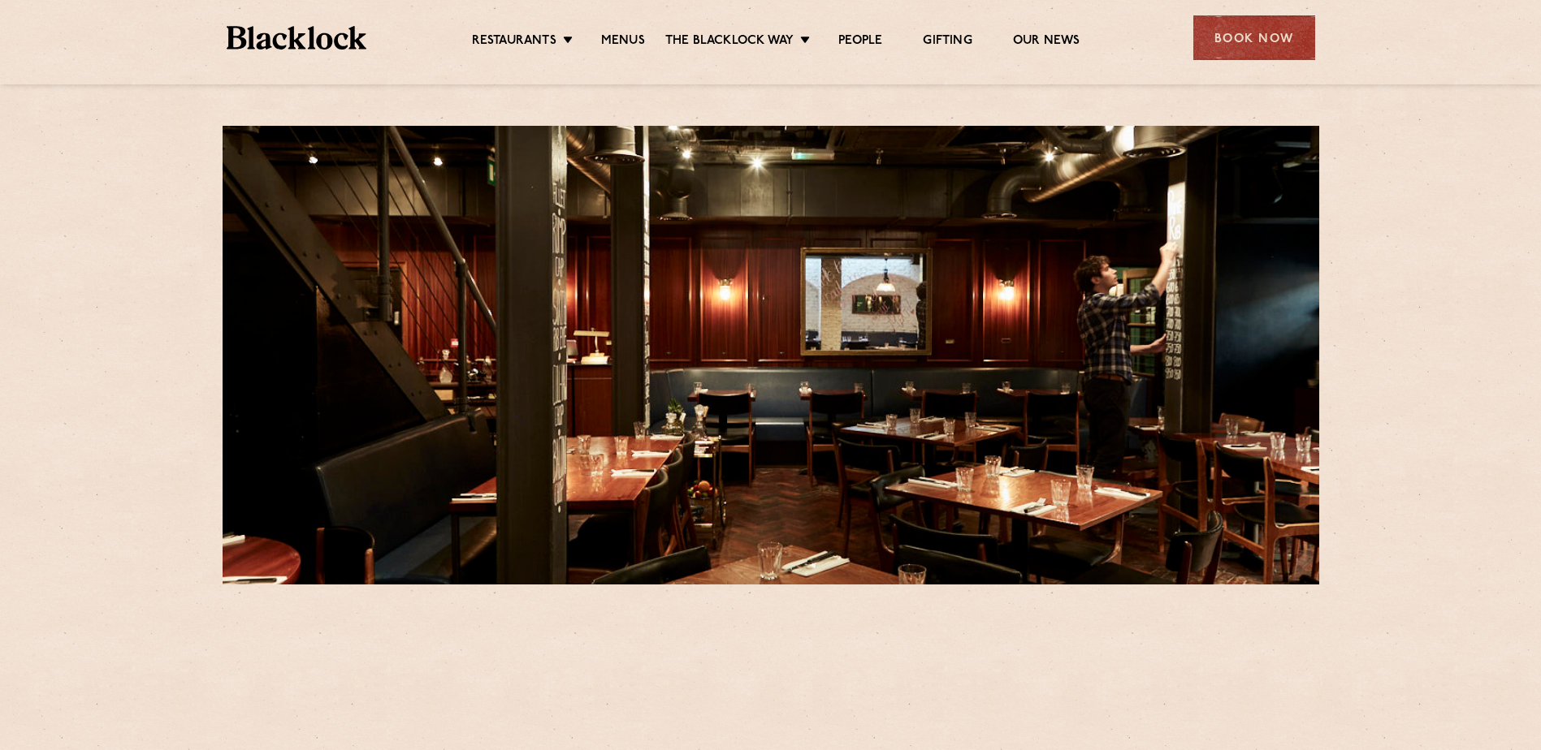 This screenshot has width=1541, height=750. I want to click on a: Our News, so click(1046, 42).